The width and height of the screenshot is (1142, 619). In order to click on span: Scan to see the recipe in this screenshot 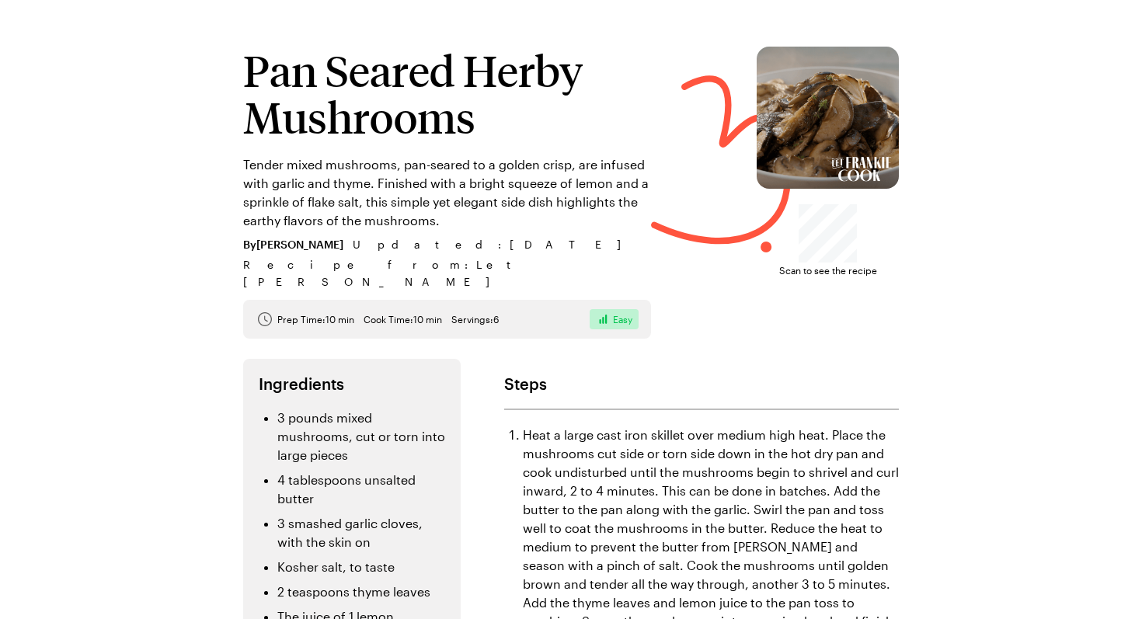, I will do `click(828, 270)`.